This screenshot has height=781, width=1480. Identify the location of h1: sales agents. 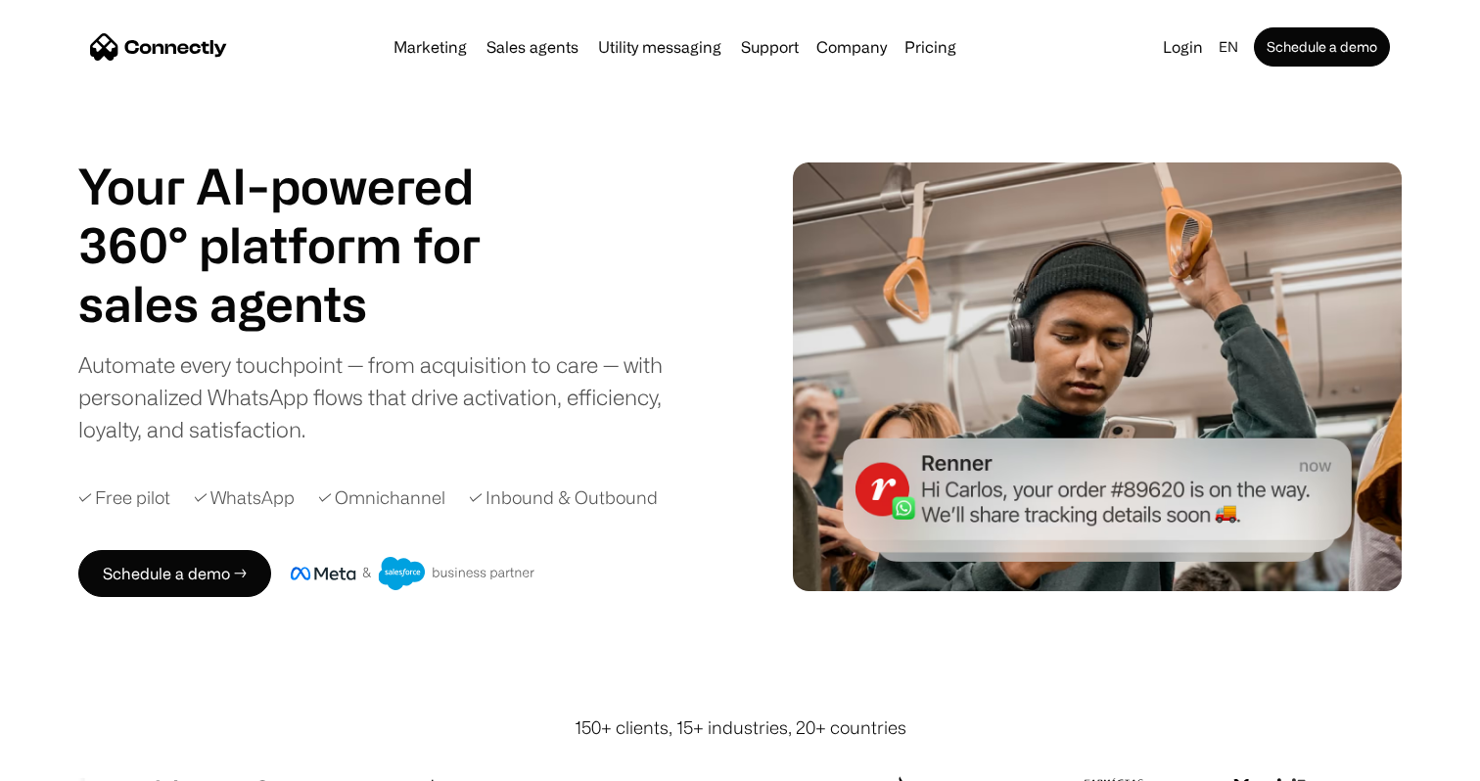
(303, 303).